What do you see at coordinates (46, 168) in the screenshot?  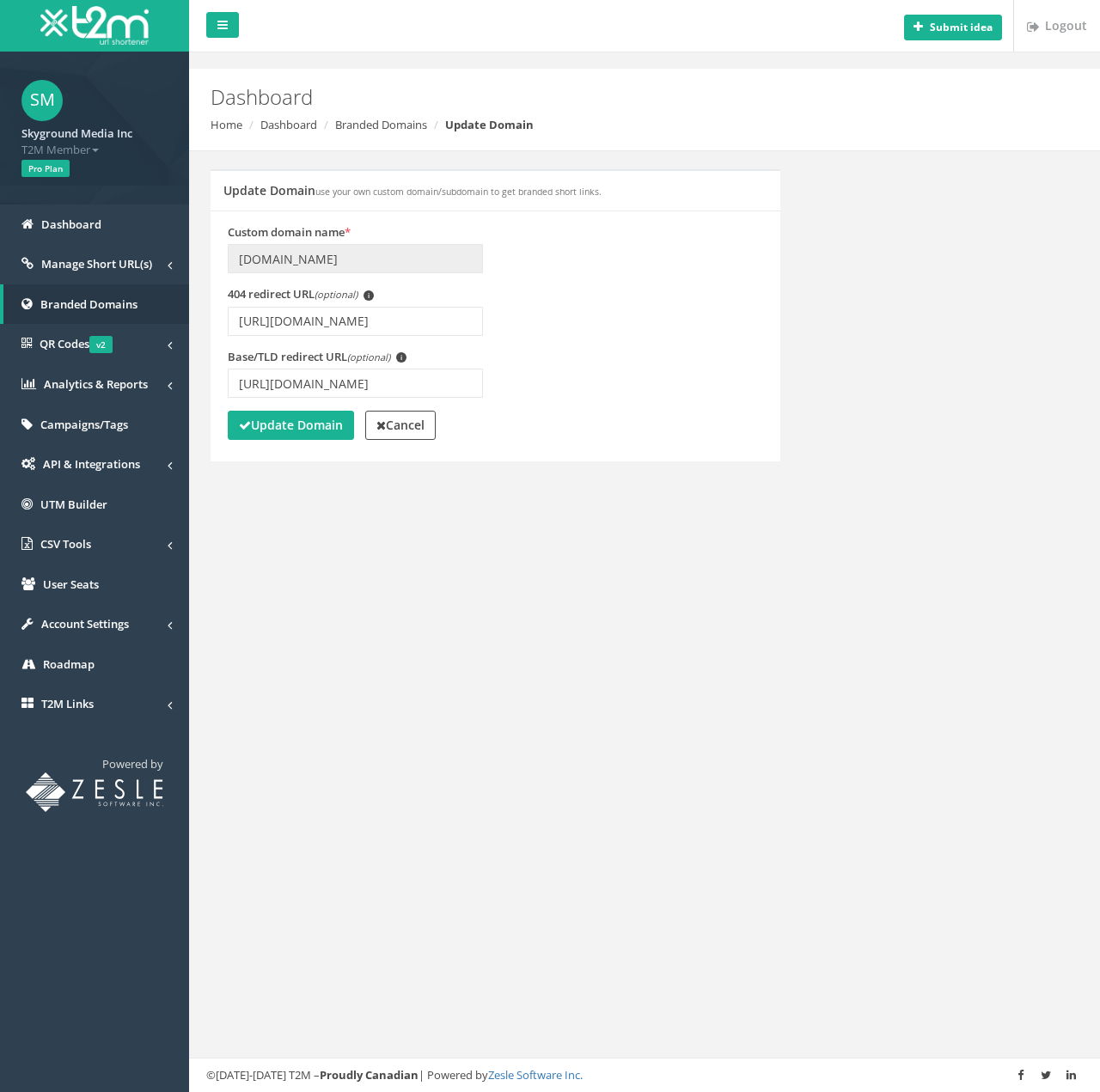 I see `span: Pro Plan` at bounding box center [46, 168].